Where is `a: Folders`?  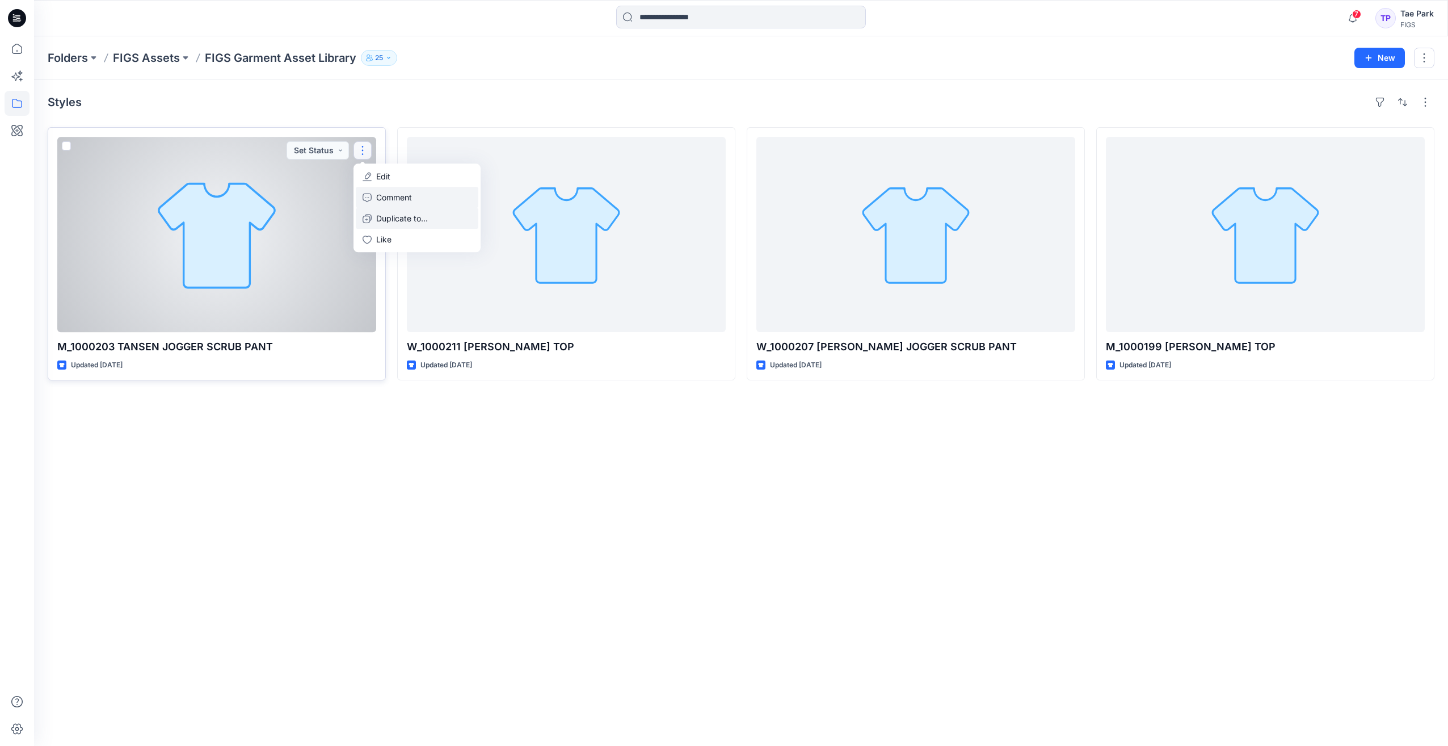
a: Folders is located at coordinates (68, 58).